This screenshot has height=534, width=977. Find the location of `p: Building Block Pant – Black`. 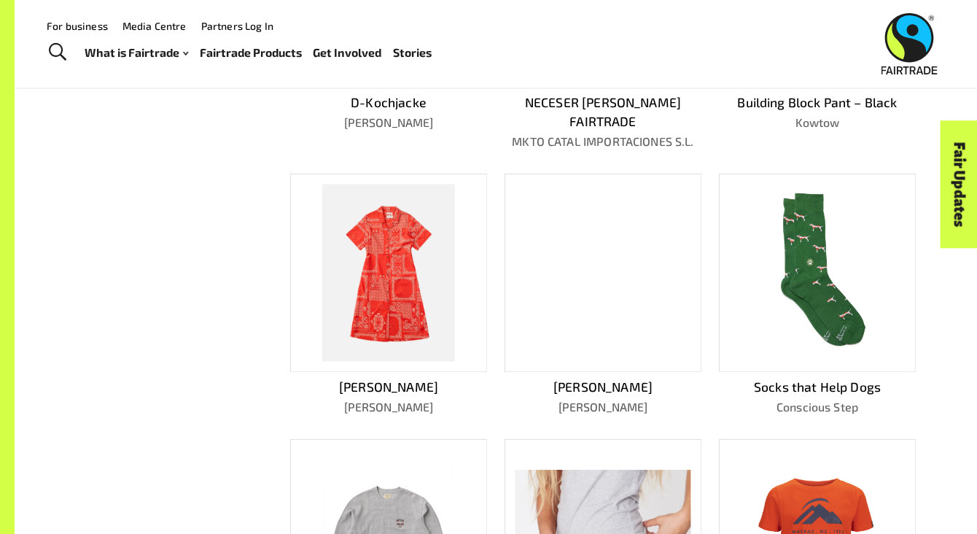

p: Building Block Pant – Black is located at coordinates (817, 102).